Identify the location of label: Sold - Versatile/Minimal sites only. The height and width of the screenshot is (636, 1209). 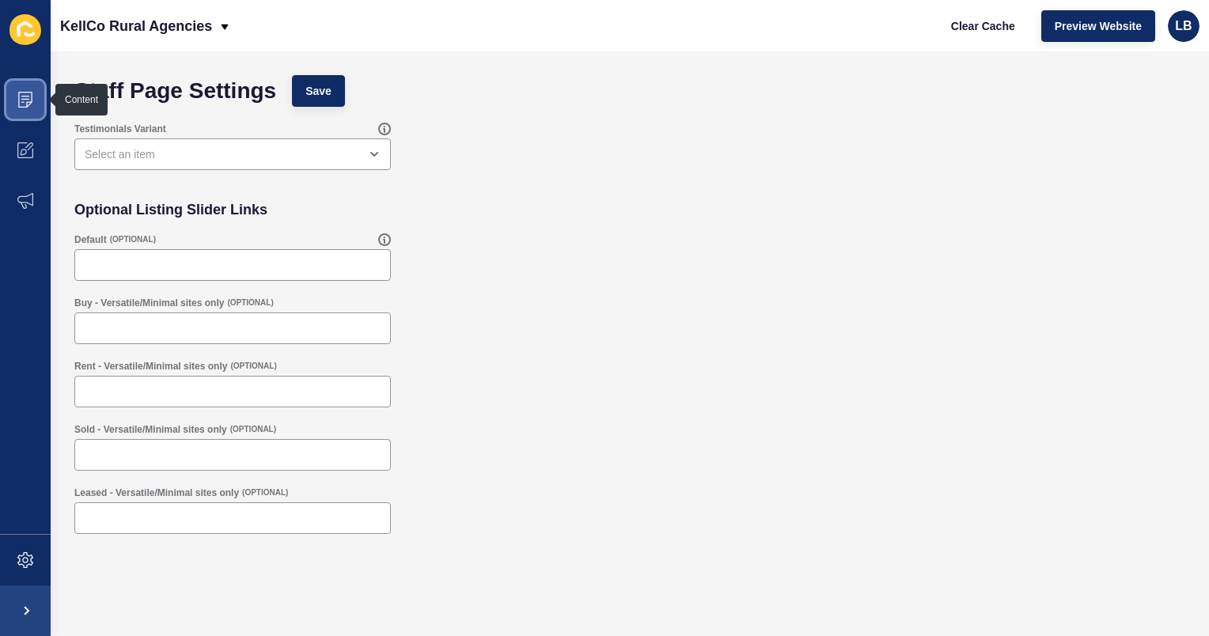
(150, 429).